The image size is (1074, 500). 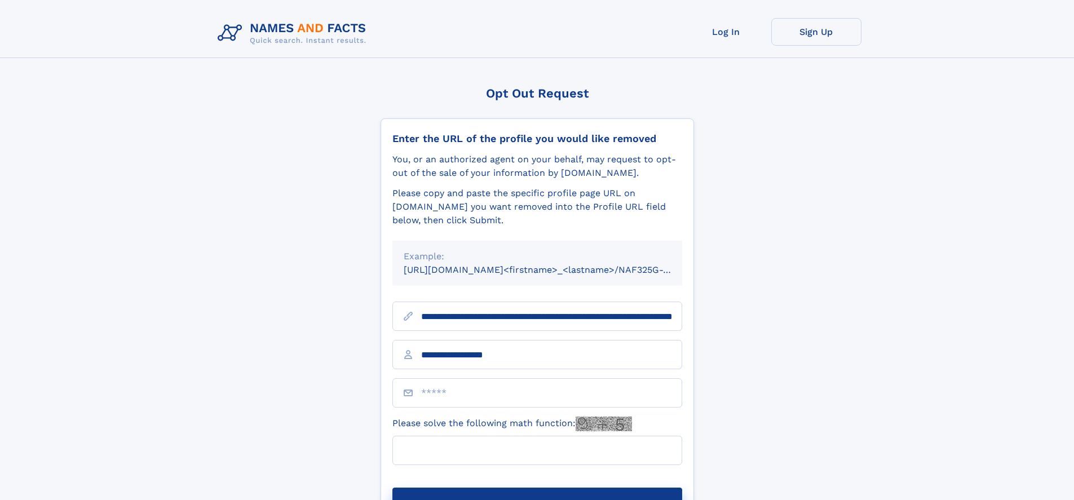 I want to click on a: Sign Up, so click(x=816, y=32).